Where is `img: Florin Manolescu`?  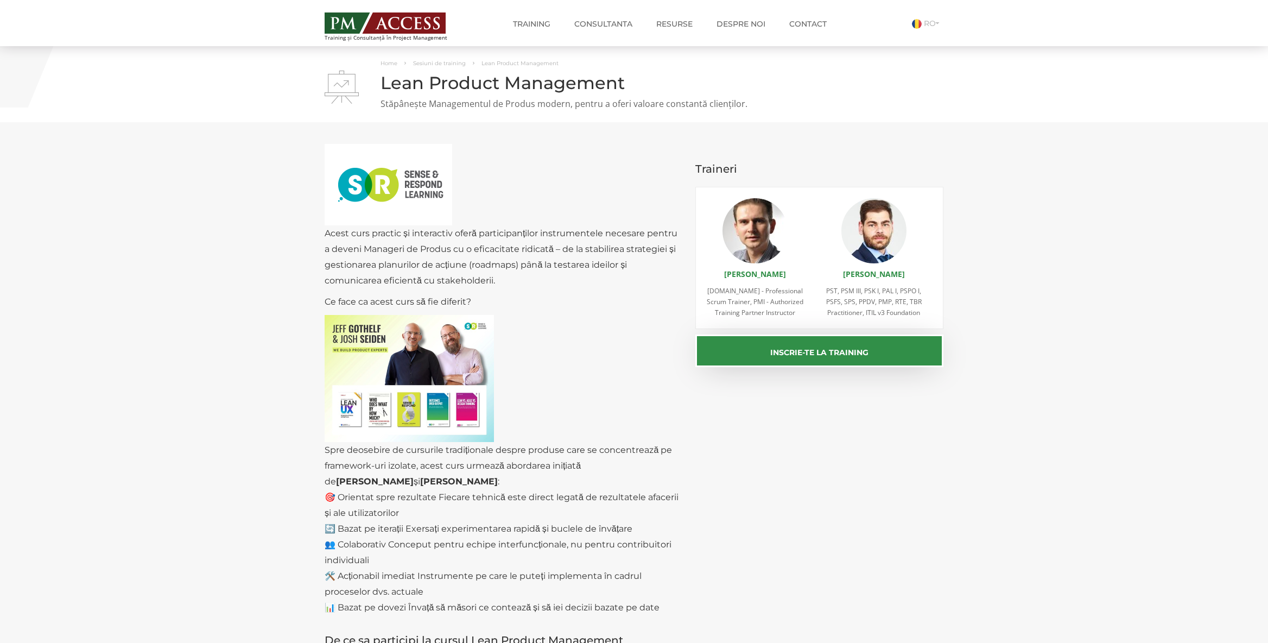
img: Florin Manolescu is located at coordinates (874, 231).